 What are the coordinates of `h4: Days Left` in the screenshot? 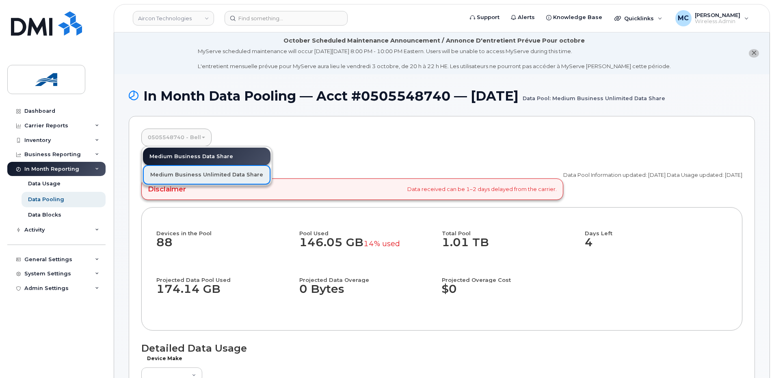 It's located at (656, 229).